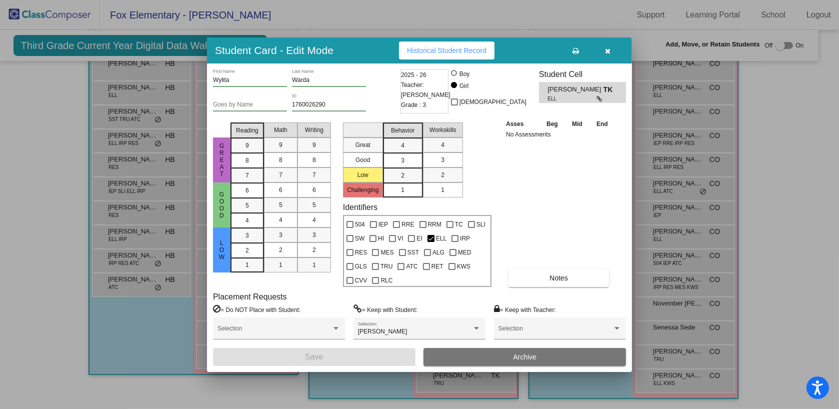  What do you see at coordinates (361, 252) in the screenshot?
I see `span: RES` at bounding box center [361, 252].